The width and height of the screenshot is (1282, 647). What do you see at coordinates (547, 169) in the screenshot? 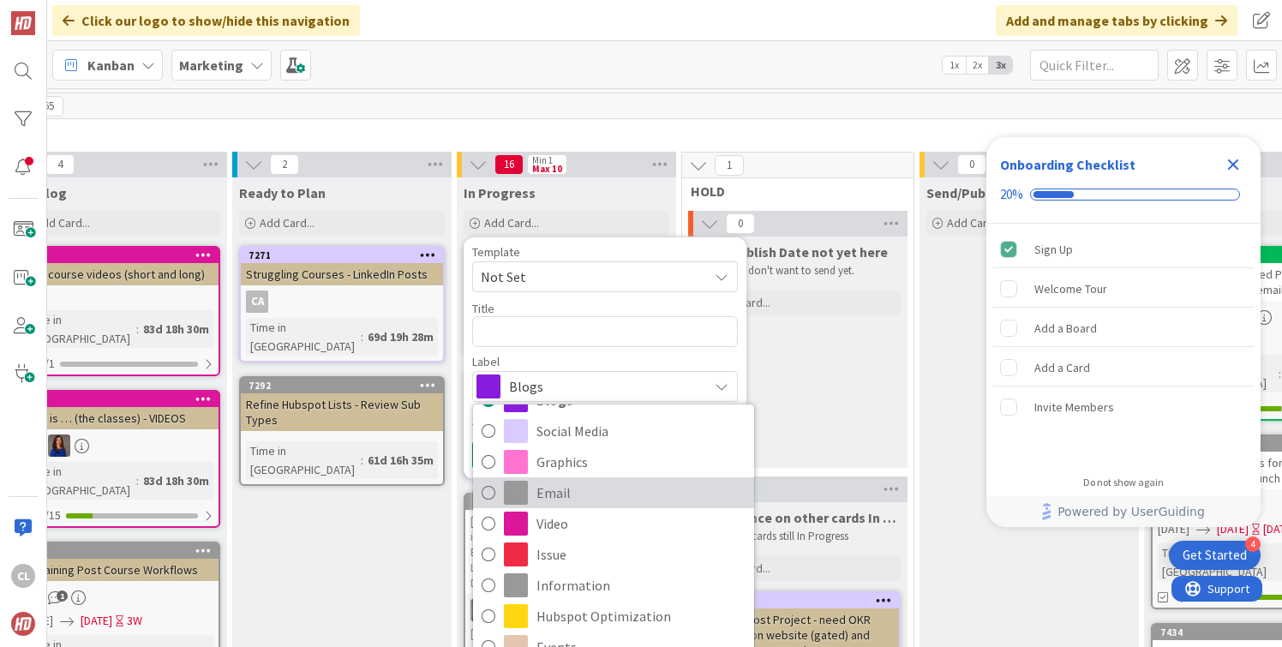
I see `div: Max 10` at bounding box center [547, 169].